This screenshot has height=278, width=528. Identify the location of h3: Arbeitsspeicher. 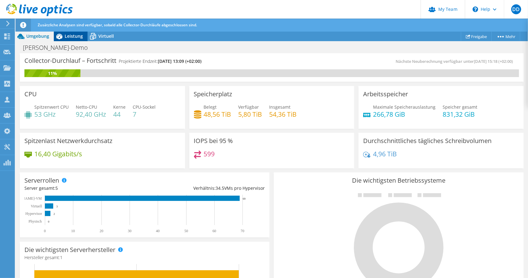
(385, 94).